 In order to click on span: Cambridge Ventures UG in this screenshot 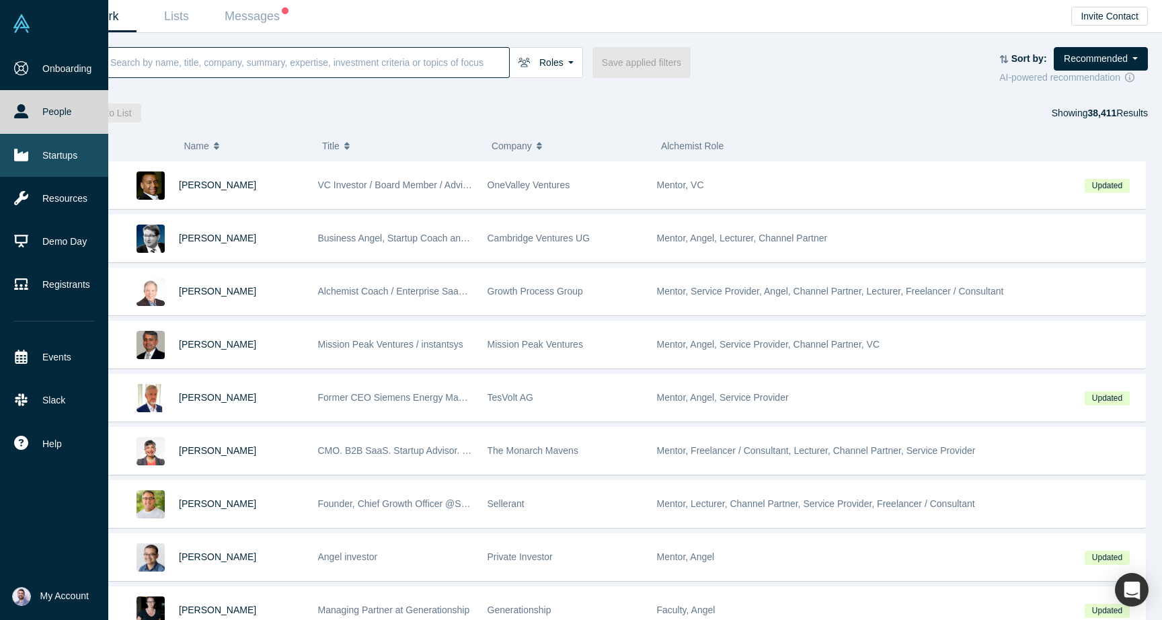, I will do `click(539, 238)`.